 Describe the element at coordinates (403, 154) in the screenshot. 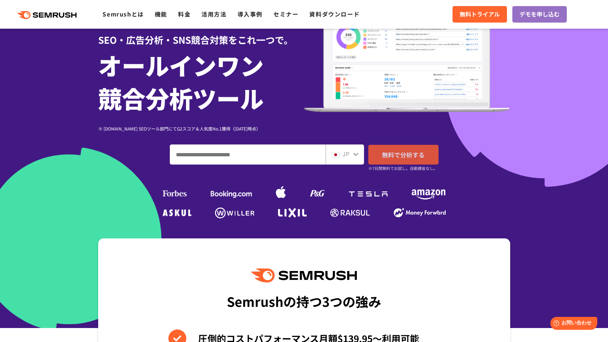

I see `a: 無料で分析する` at that location.